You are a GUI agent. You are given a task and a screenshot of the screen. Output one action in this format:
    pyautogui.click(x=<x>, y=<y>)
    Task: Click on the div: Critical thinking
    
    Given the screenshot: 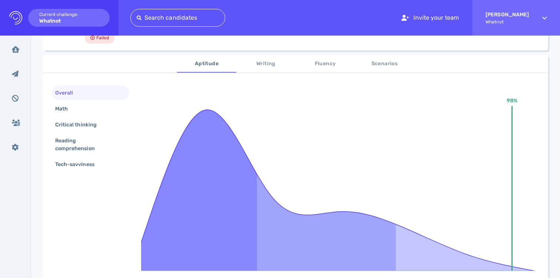 What is the action you would take?
    pyautogui.click(x=80, y=124)
    